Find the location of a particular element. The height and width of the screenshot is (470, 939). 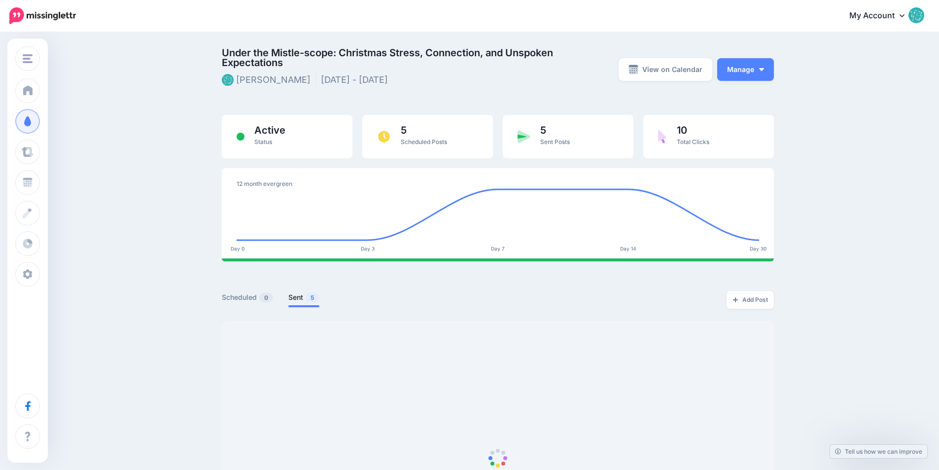

img: clock.png is located at coordinates (384, 136).